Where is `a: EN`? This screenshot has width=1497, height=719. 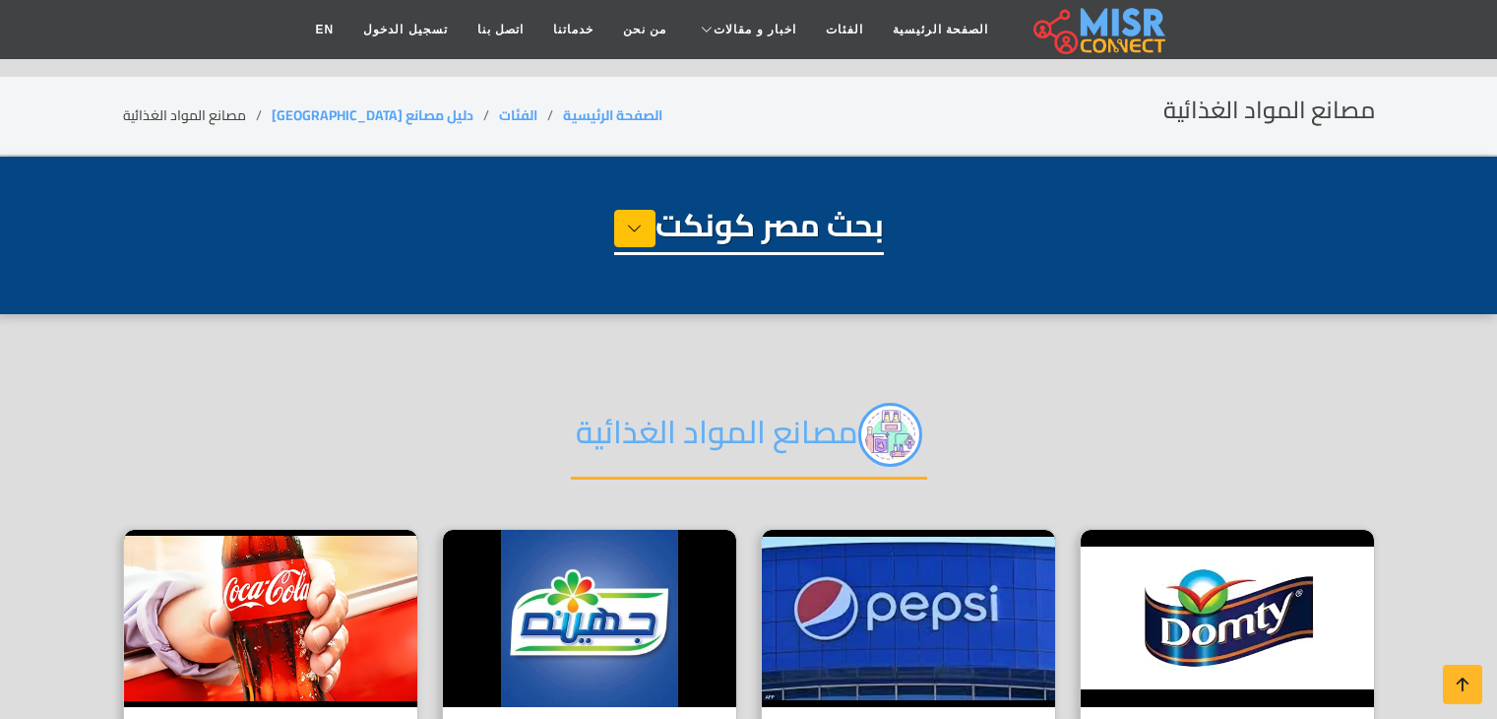 a: EN is located at coordinates (325, 30).